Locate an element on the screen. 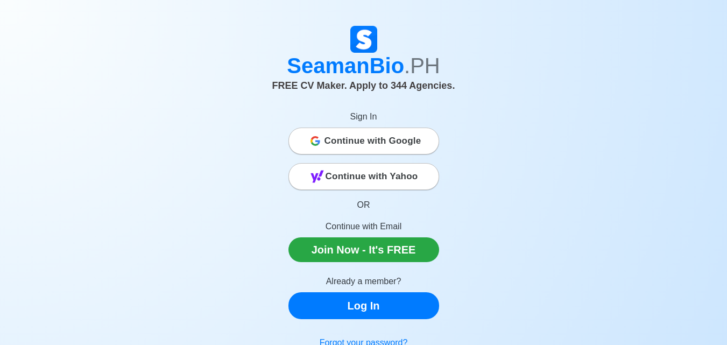 The height and width of the screenshot is (345, 727). button: Continue with Yahoo is located at coordinates (364, 177).